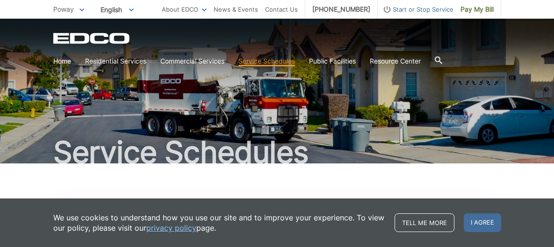  I want to click on p: We use cookies to understand how you use our site and to improve your experience. To view our pol..., so click(219, 223).